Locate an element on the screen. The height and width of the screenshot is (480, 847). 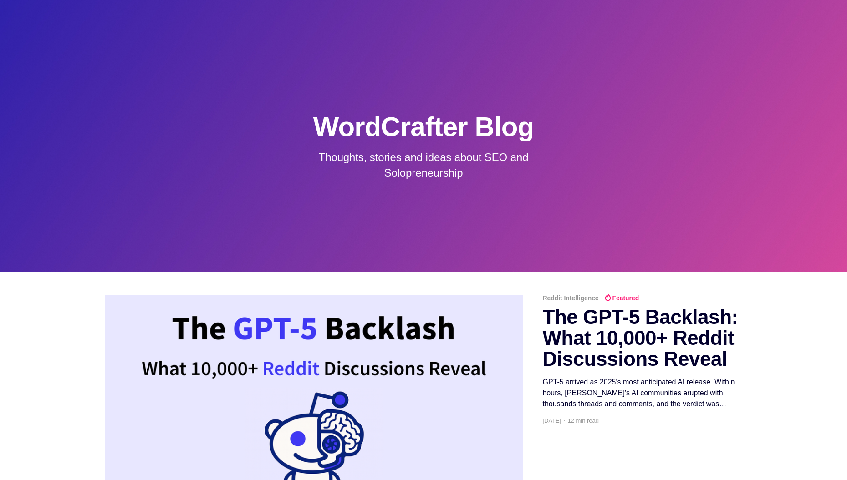
span: Featured is located at coordinates (621, 298).